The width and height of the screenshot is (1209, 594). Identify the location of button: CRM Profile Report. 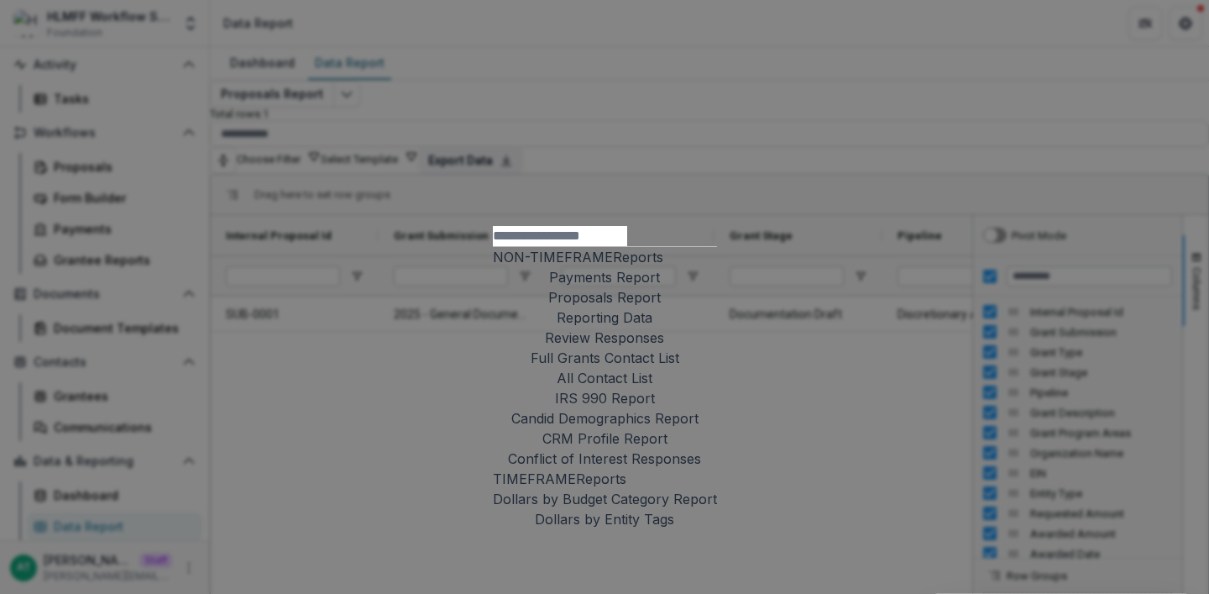
(605, 438).